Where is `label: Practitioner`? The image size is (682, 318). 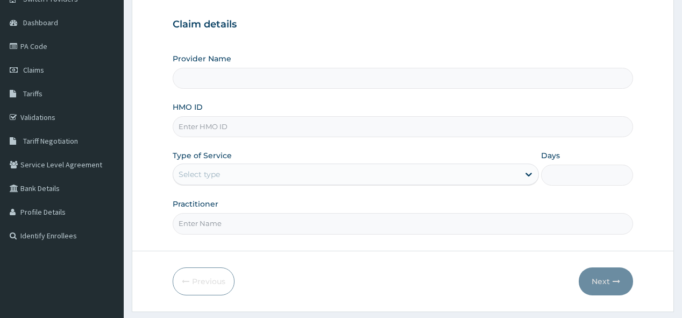
label: Practitioner is located at coordinates (195, 204).